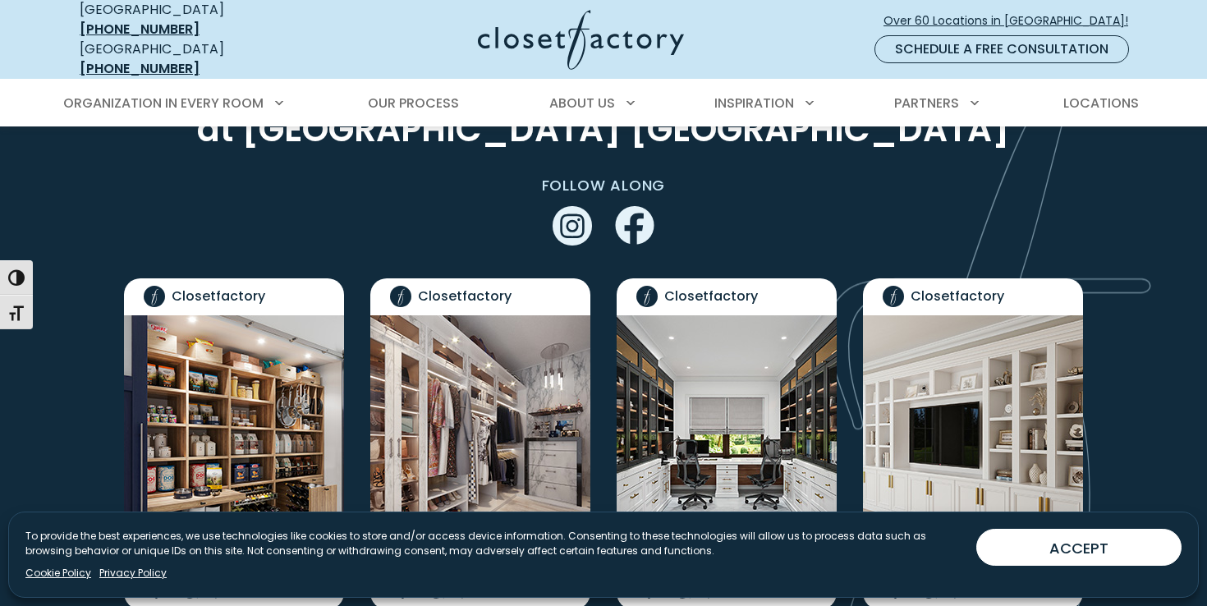 Image resolution: width=1207 pixels, height=606 pixels. Describe the element at coordinates (133, 573) in the screenshot. I see `a: Privacy Policy` at that location.